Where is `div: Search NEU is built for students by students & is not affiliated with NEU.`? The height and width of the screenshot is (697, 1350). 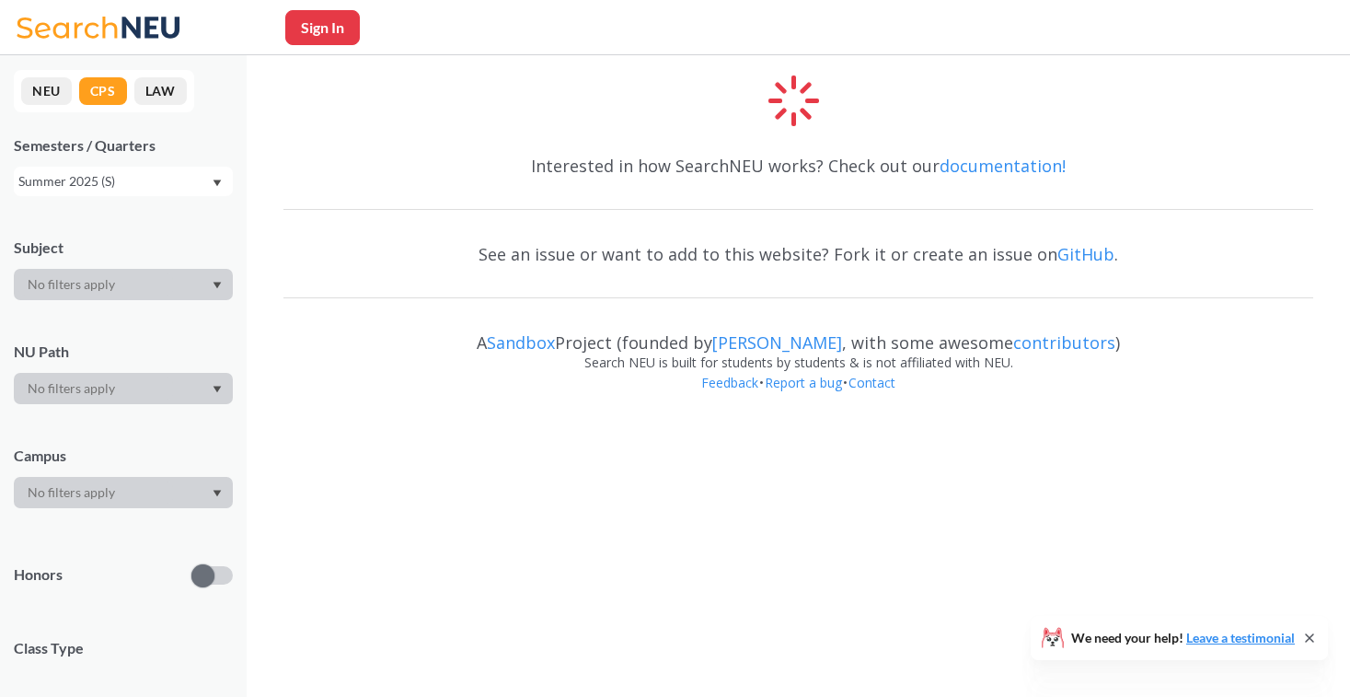
div: Search NEU is built for students by students & is not affiliated with NEU. is located at coordinates (798, 363).